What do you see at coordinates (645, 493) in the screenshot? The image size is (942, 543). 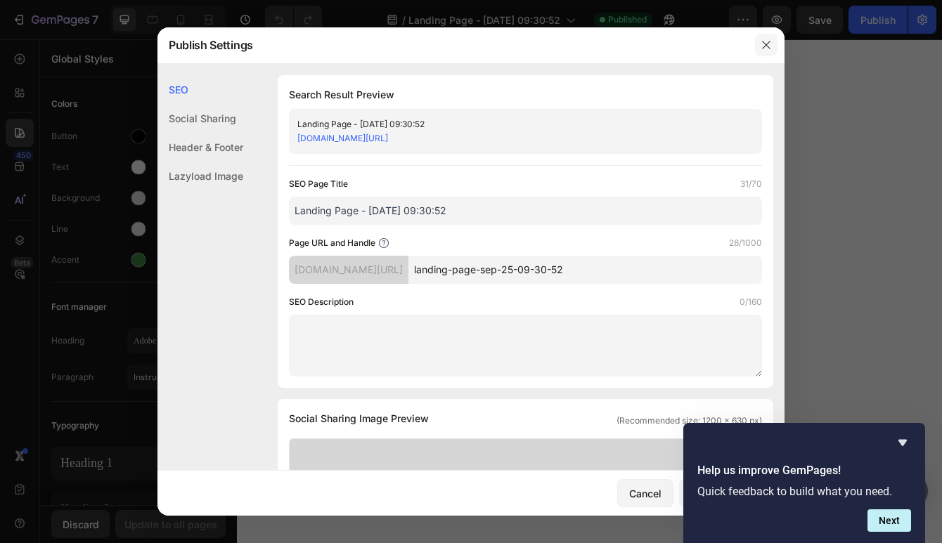 I see `button: Cancel` at bounding box center [645, 493].